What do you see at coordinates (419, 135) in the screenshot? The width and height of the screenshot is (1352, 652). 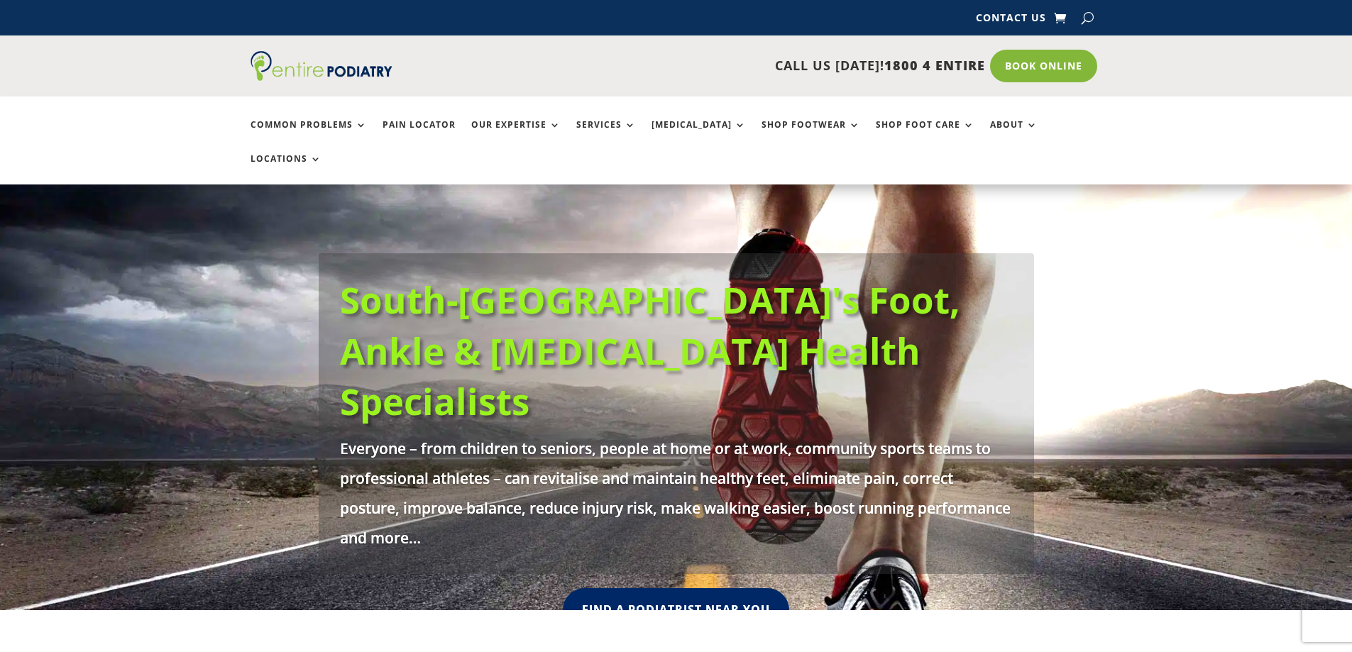 I see `a: Pain Locator` at bounding box center [419, 135].